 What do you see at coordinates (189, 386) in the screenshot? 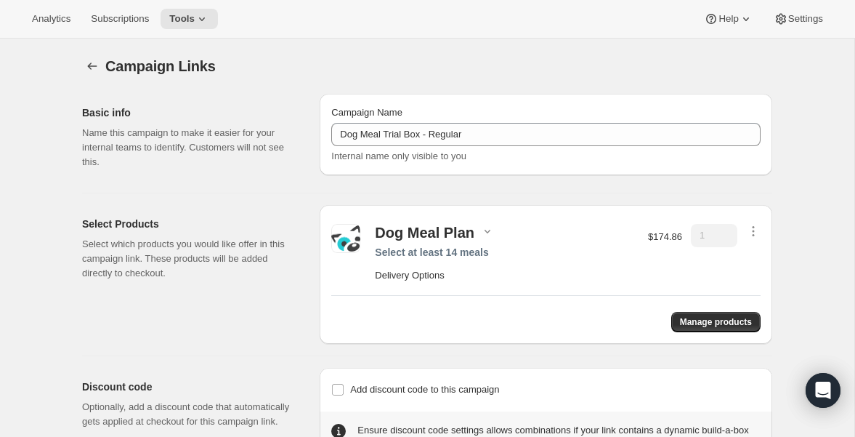
I see `h2: Discount code` at bounding box center [189, 386].